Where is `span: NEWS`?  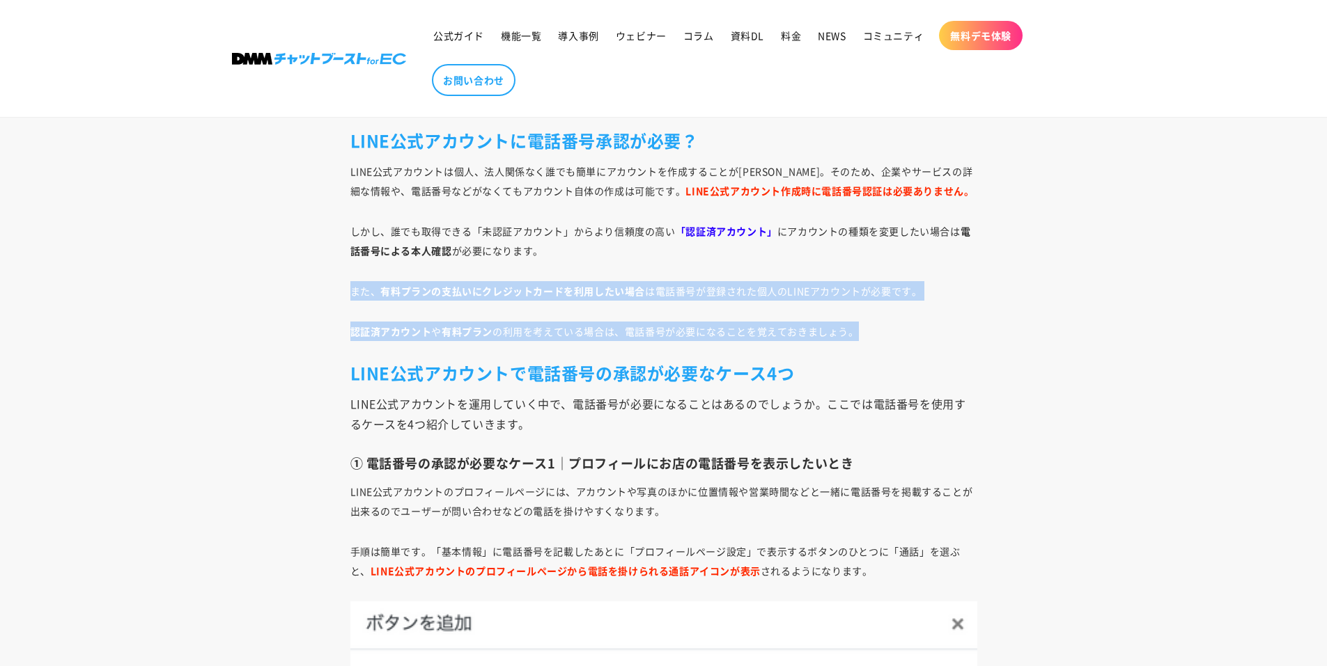
span: NEWS is located at coordinates (831, 36).